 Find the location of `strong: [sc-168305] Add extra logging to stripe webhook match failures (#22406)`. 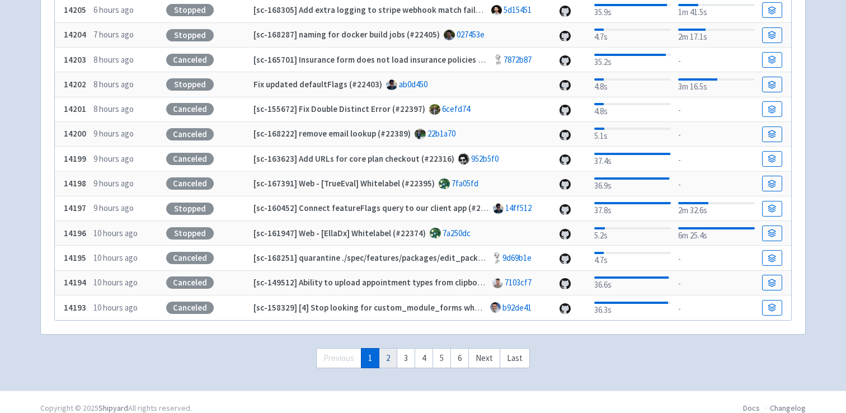

strong: [sc-168305] Add extra logging to stripe webhook match failures (#22406) is located at coordinates (390, 10).